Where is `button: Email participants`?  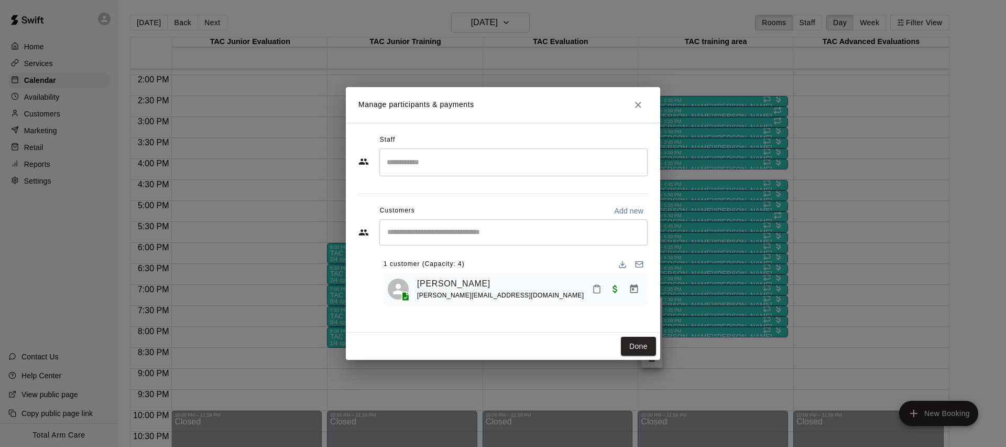
button: Email participants is located at coordinates (640, 264).